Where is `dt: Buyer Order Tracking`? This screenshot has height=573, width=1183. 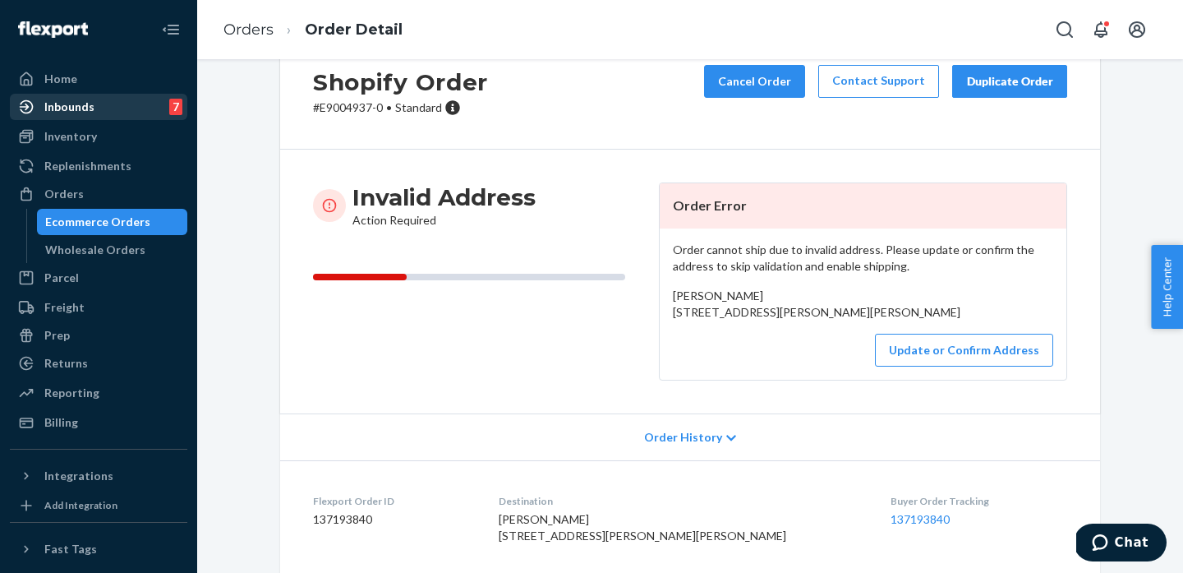 dt: Buyer Order Tracking is located at coordinates (979, 501).